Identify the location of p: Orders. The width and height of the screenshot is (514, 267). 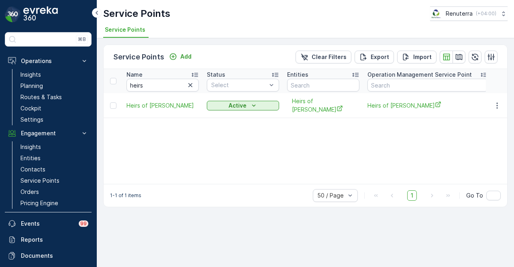
(30, 192).